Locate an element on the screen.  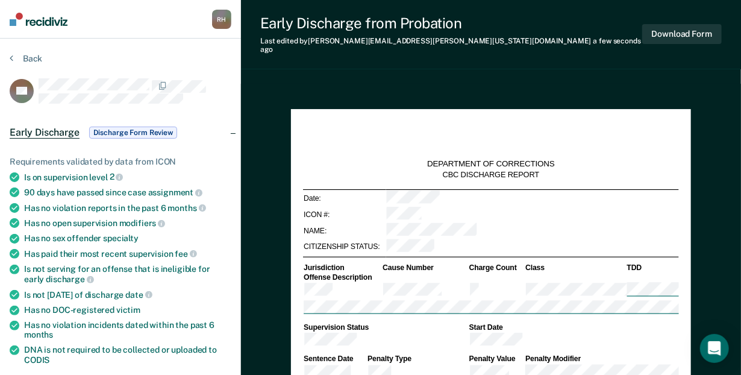
div: Has no violation incidents dated within the past 6 is located at coordinates (128, 330).